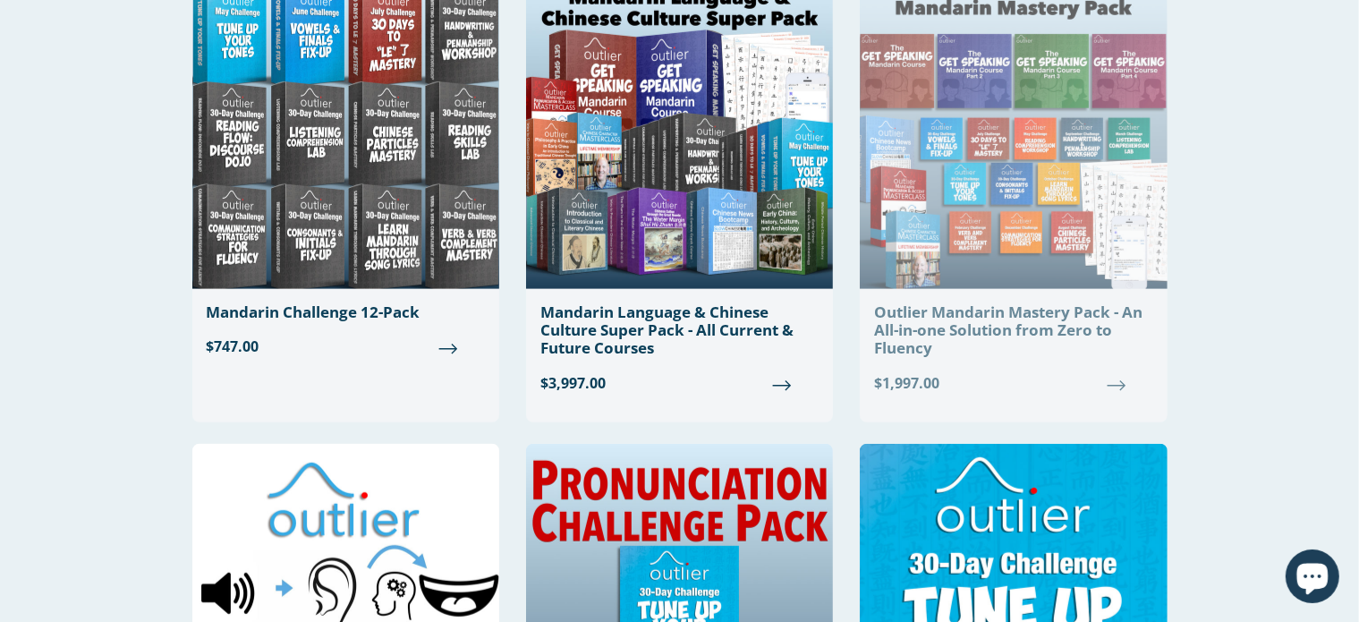 This screenshot has width=1359, height=622. I want to click on span: $747.00, so click(345, 346).